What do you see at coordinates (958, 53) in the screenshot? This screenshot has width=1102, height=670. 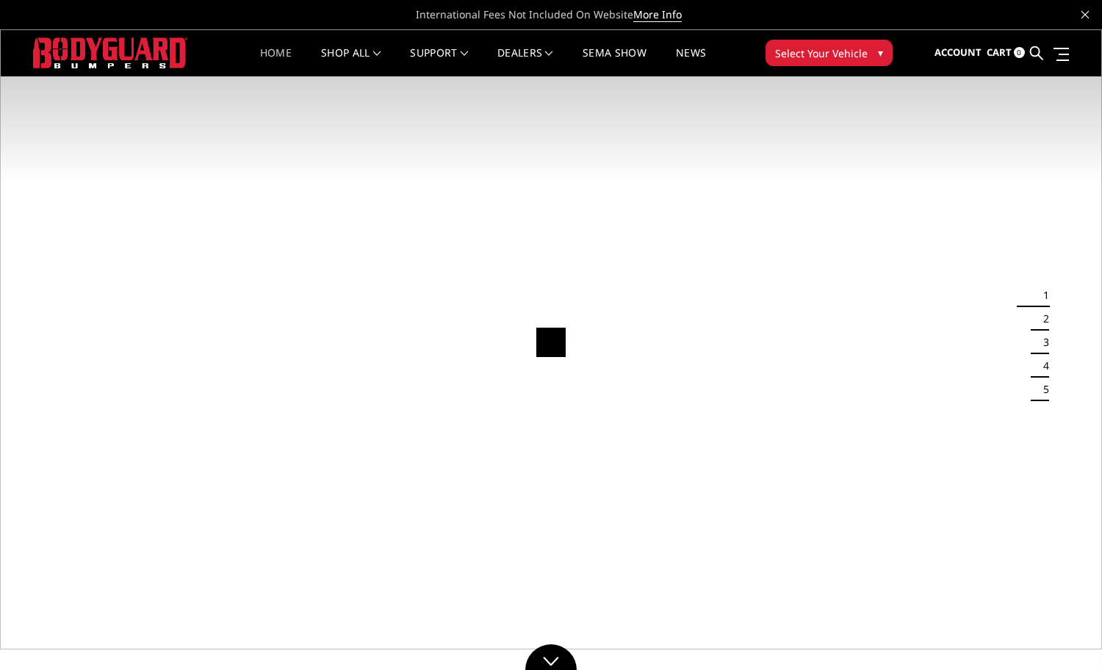 I see `a: Account` at bounding box center [958, 53].